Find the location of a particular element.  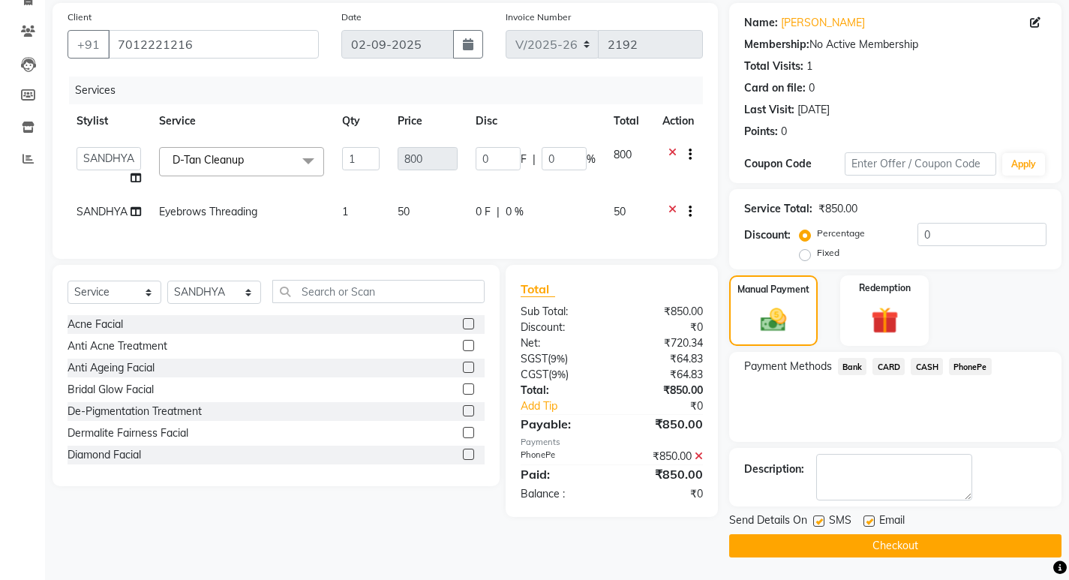

button: Apply is located at coordinates (1023, 164).